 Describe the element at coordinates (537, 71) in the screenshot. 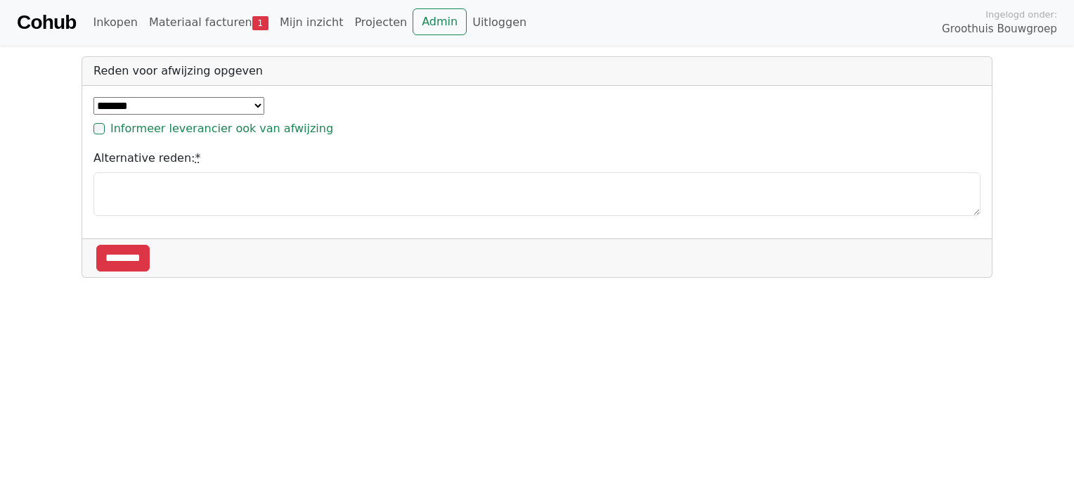

I see `div: Reden voor afwijzing opgeven` at that location.